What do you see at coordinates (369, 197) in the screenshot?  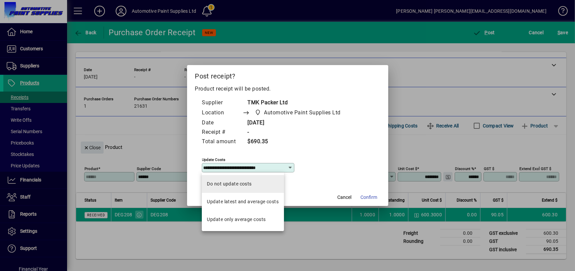 I see `span: Confirm` at bounding box center [369, 197].